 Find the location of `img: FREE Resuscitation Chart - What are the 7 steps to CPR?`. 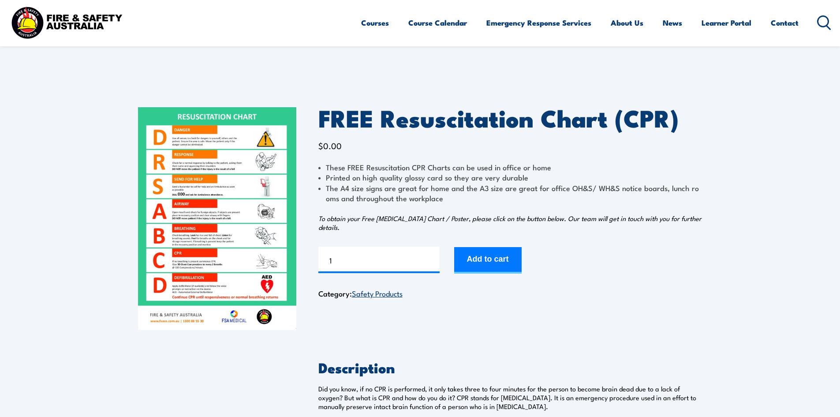

img: FREE Resuscitation Chart - What are the 7 steps to CPR? is located at coordinates (217, 218).